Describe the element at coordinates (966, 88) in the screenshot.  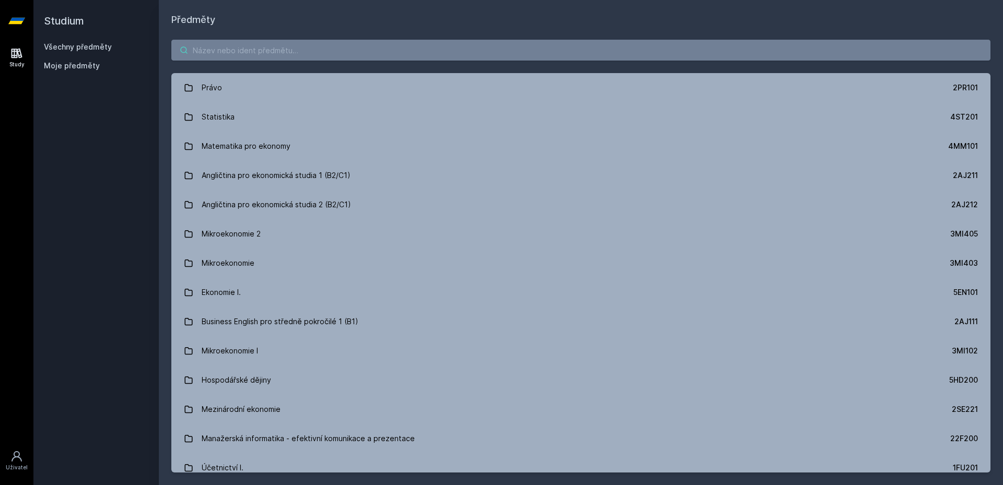
I see `div: 2PR101` at that location.